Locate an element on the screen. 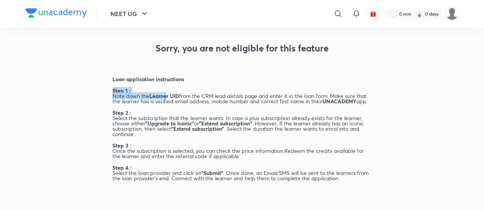  img: avatar is located at coordinates (373, 14).